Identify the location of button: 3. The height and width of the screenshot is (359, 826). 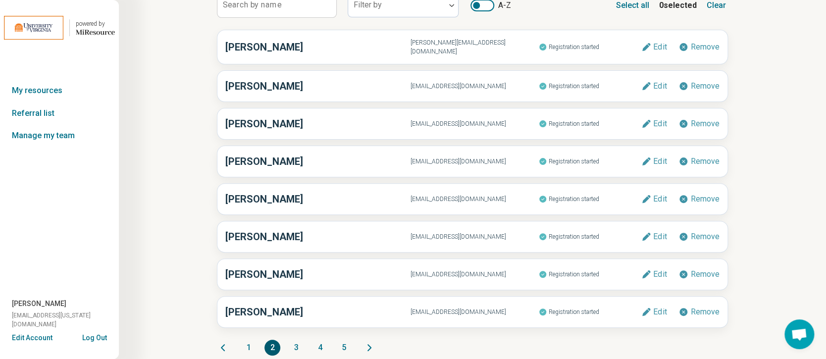
(296, 348).